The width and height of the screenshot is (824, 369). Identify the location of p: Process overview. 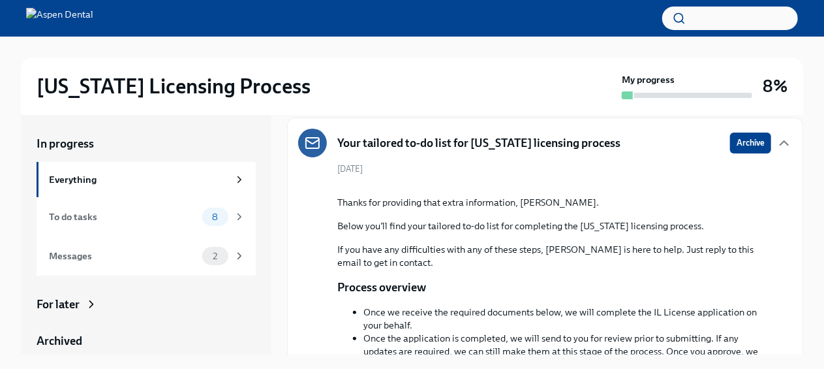
(382, 287).